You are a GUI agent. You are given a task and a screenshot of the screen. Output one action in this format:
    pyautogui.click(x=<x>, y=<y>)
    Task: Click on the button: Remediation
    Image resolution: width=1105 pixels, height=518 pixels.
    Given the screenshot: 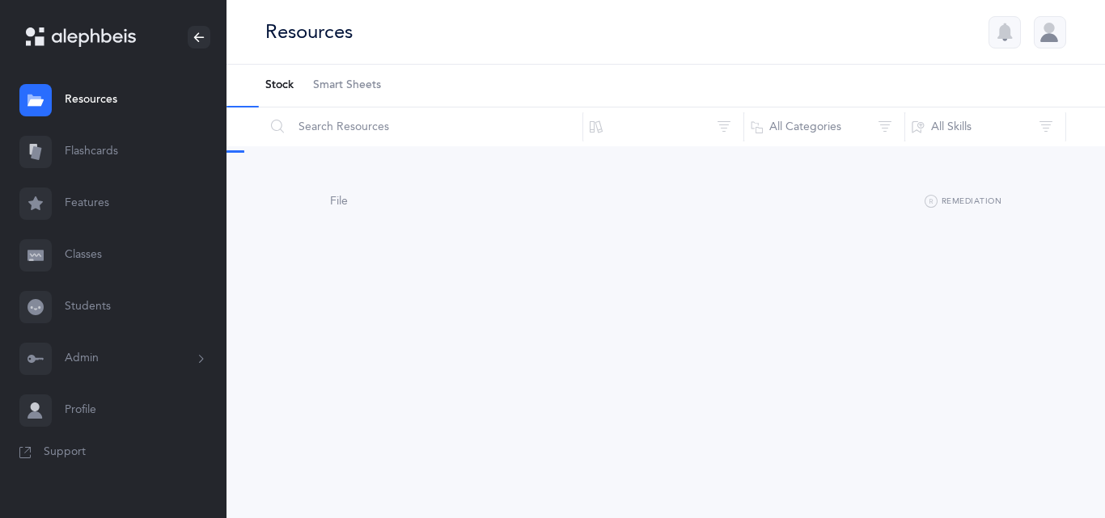 What is the action you would take?
    pyautogui.click(x=962, y=202)
    